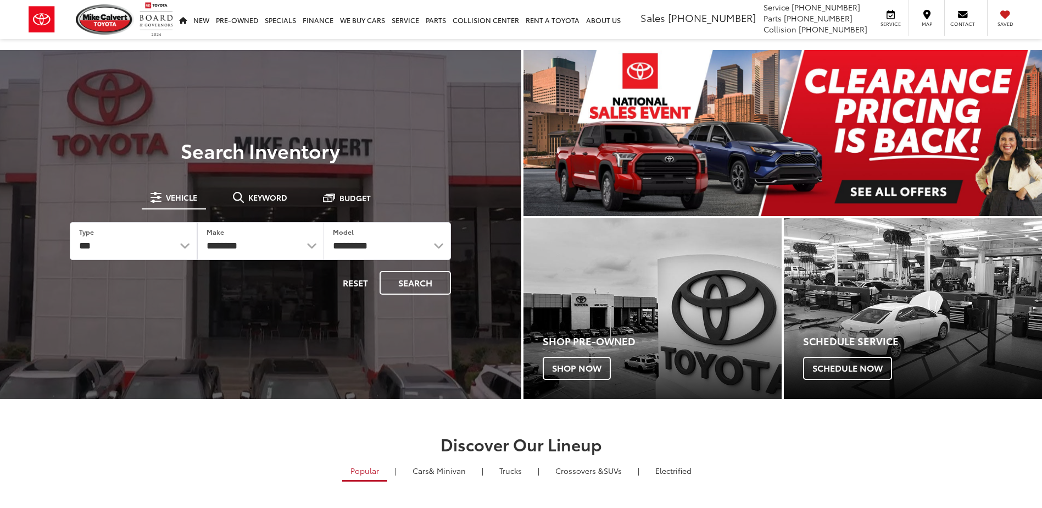 The image size is (1042, 508). What do you see at coordinates (577, 368) in the screenshot?
I see `span: Shop Now` at bounding box center [577, 368].